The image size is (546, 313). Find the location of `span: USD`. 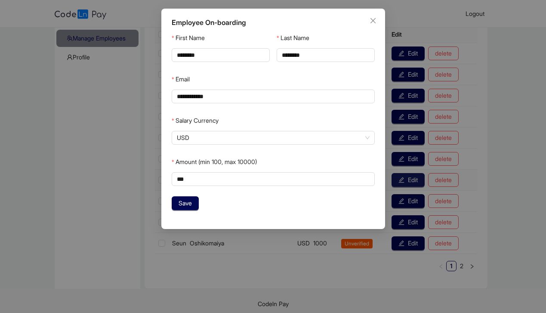

span: USD is located at coordinates (273, 138).